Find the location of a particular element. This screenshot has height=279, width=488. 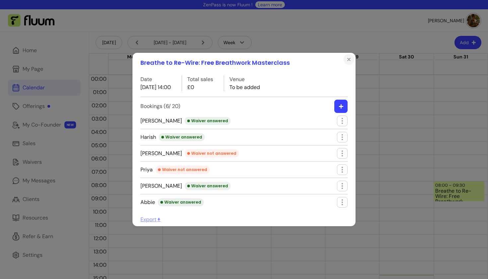

label: Date is located at coordinates (156, 79).